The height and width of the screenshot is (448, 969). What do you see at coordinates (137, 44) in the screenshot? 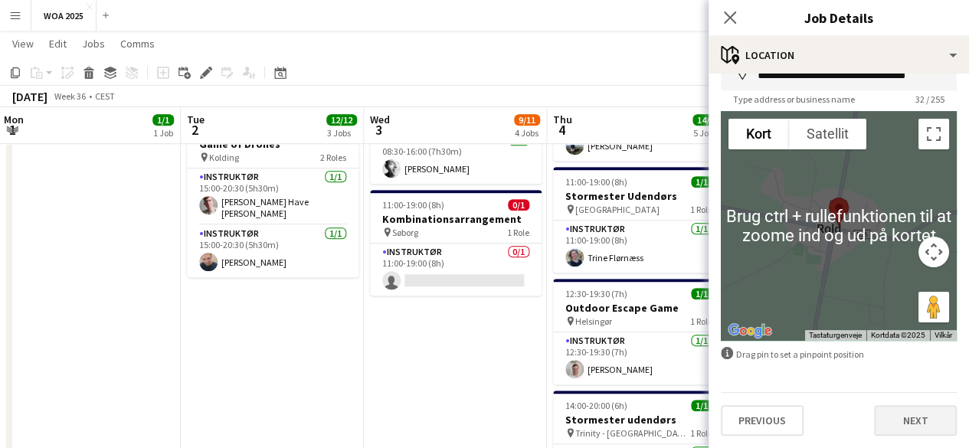
I see `span: Comms` at bounding box center [137, 44].